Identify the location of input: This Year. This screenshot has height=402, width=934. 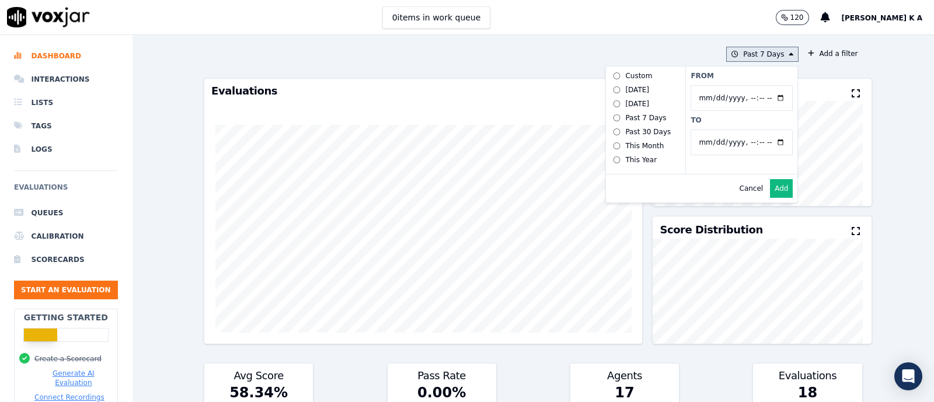
(616, 160).